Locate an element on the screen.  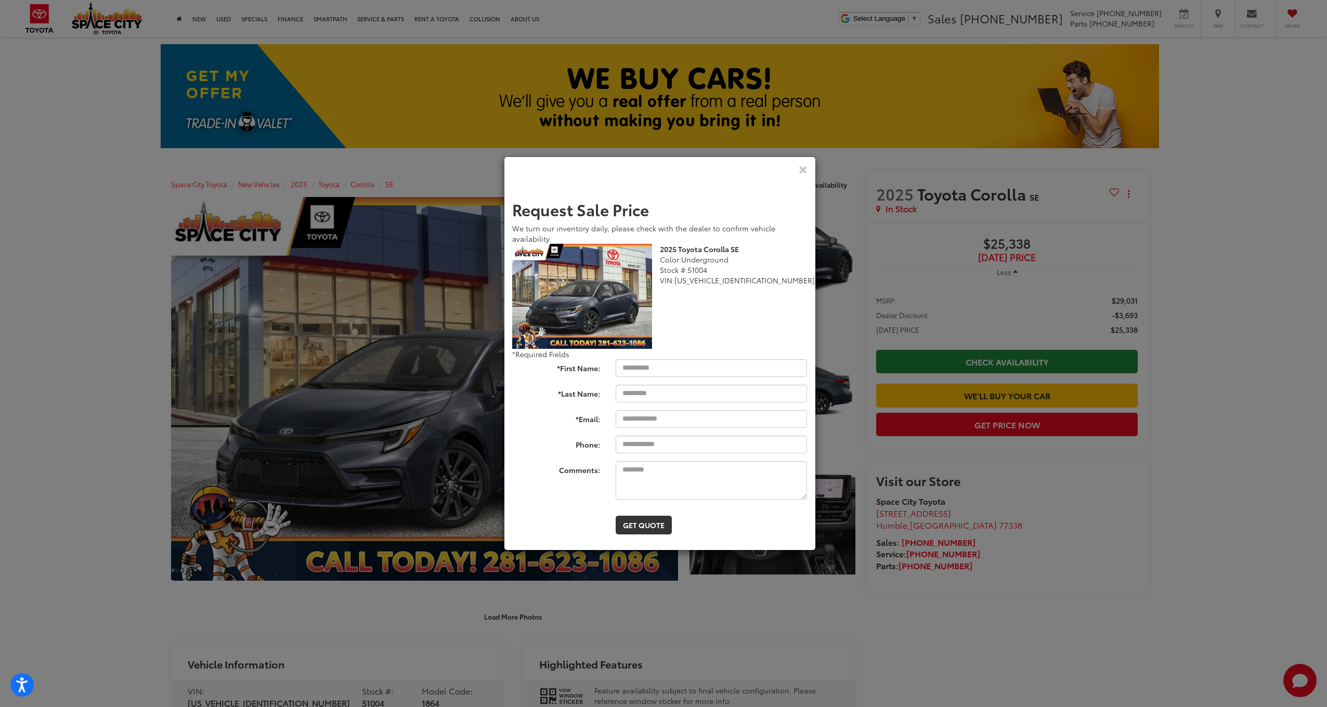
h2: Request Sale Price is located at coordinates (660, 209).